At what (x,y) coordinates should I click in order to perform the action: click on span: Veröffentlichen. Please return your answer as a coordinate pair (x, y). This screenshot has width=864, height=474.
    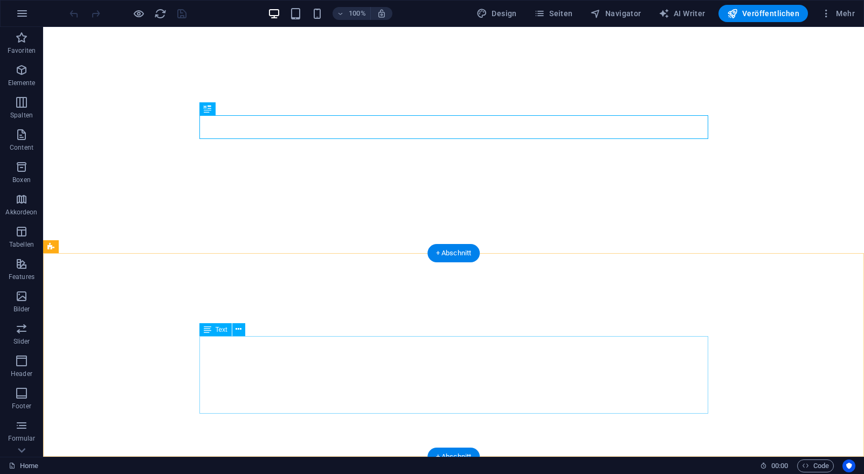
    Looking at the image, I should click on (763, 13).